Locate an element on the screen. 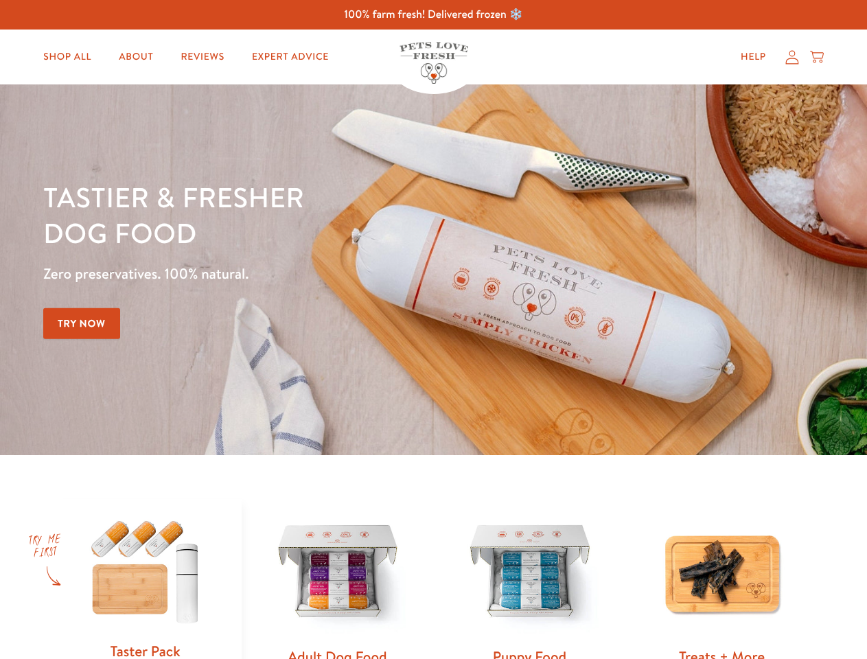 The image size is (867, 659). a: About is located at coordinates (136, 57).